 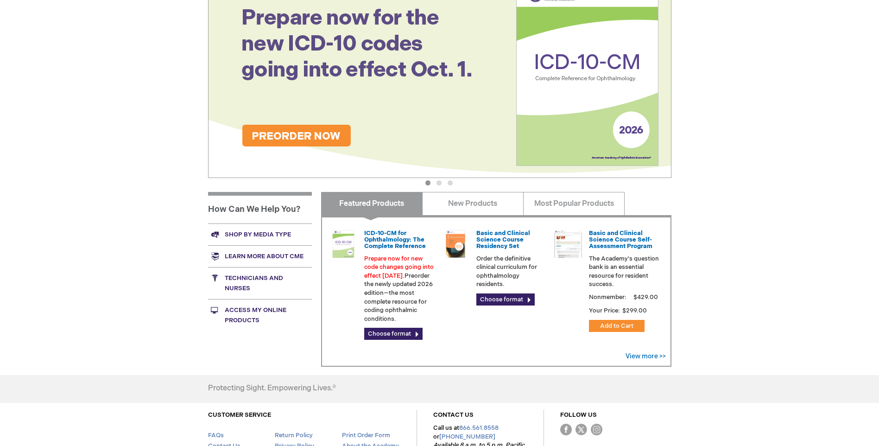 I want to click on span: $429.00, so click(x=646, y=297).